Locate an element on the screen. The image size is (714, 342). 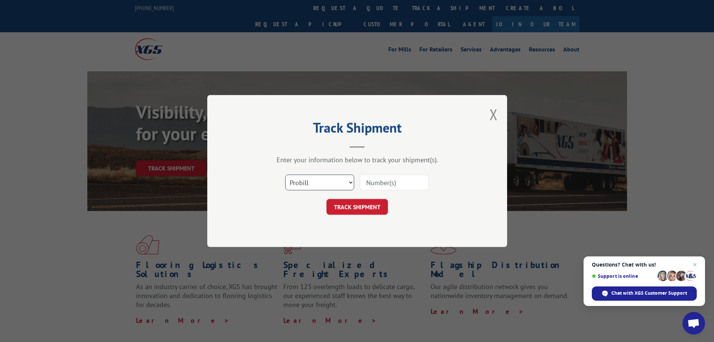
h2: Track Shipment is located at coordinates (357, 129).